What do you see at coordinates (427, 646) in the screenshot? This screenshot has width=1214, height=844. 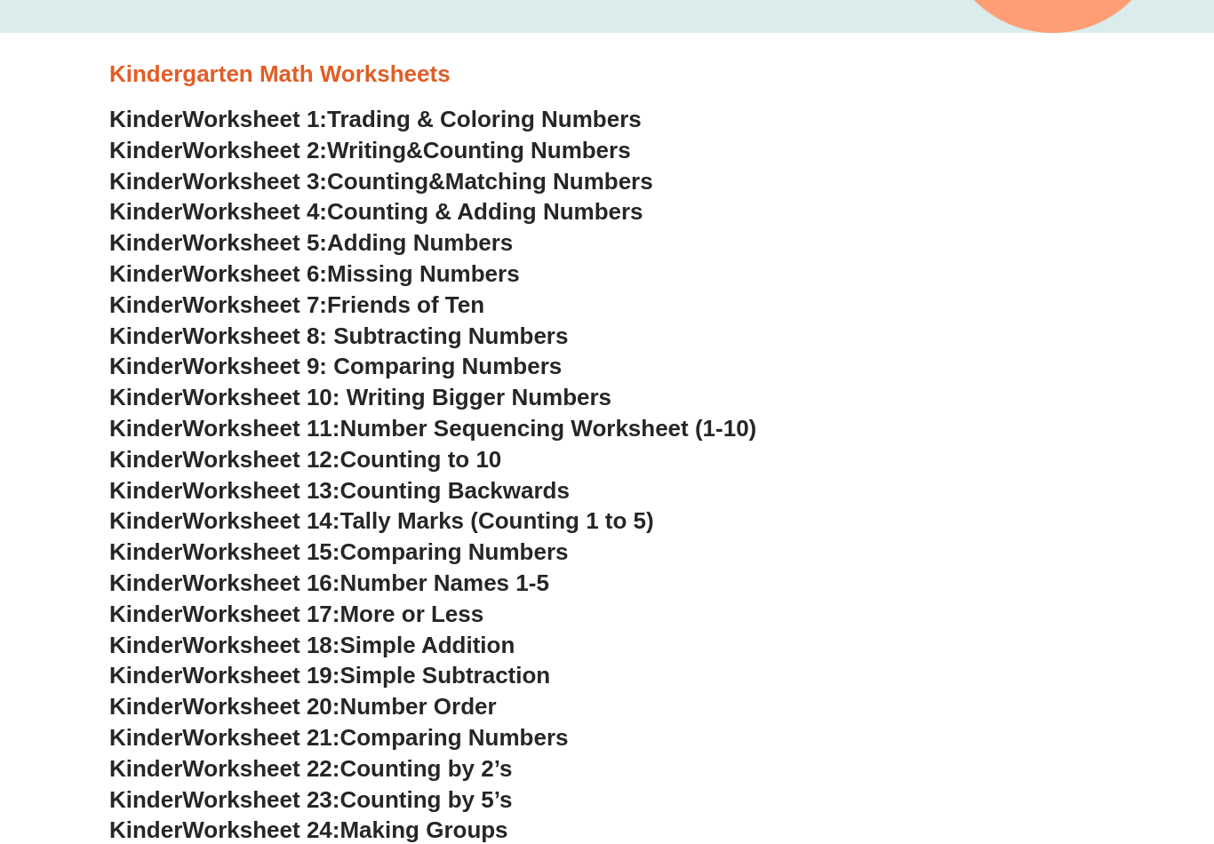 I see `span: Simple Addition` at bounding box center [427, 646].